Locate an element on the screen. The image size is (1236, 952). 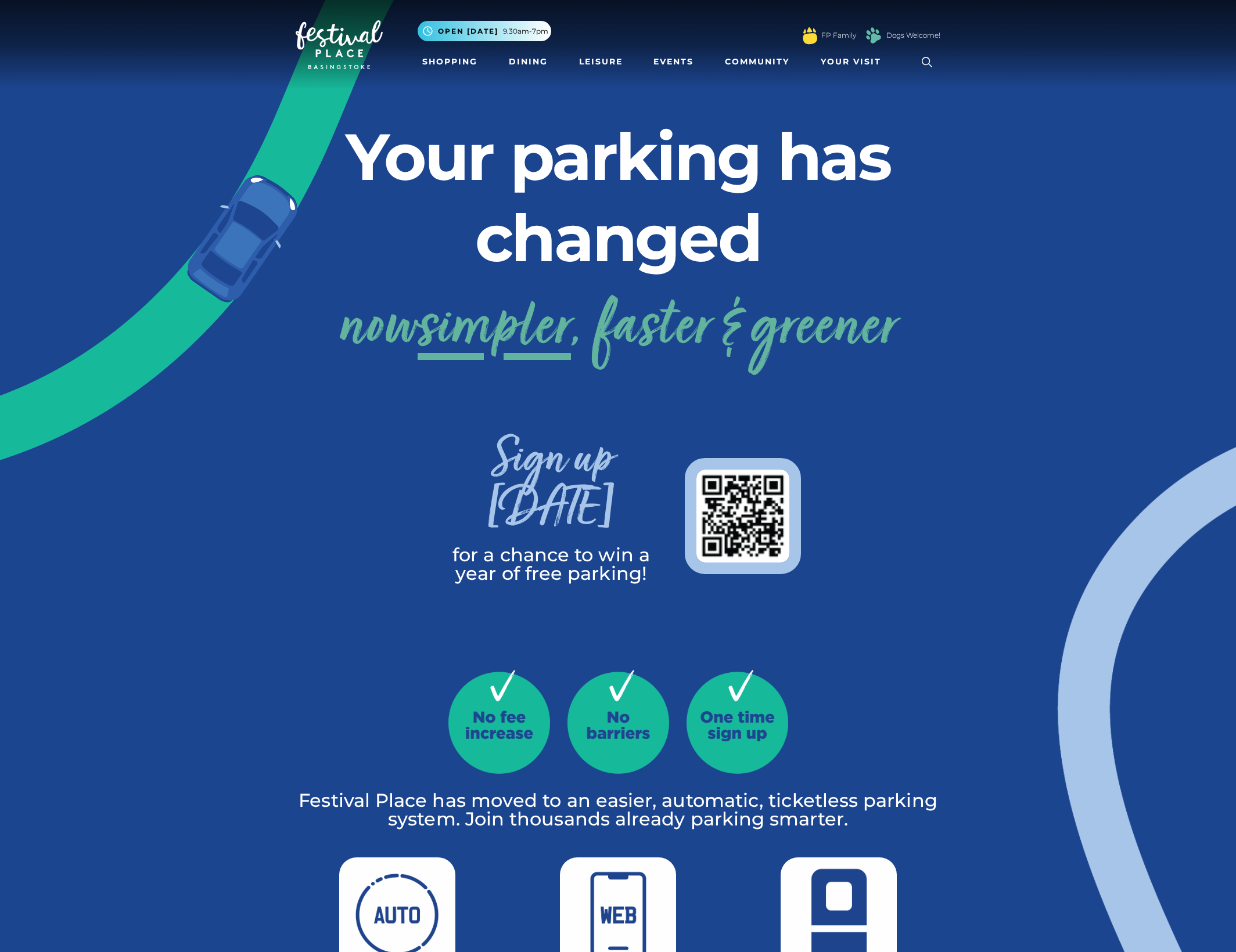
a: Dogs Welcome! is located at coordinates (913, 36).